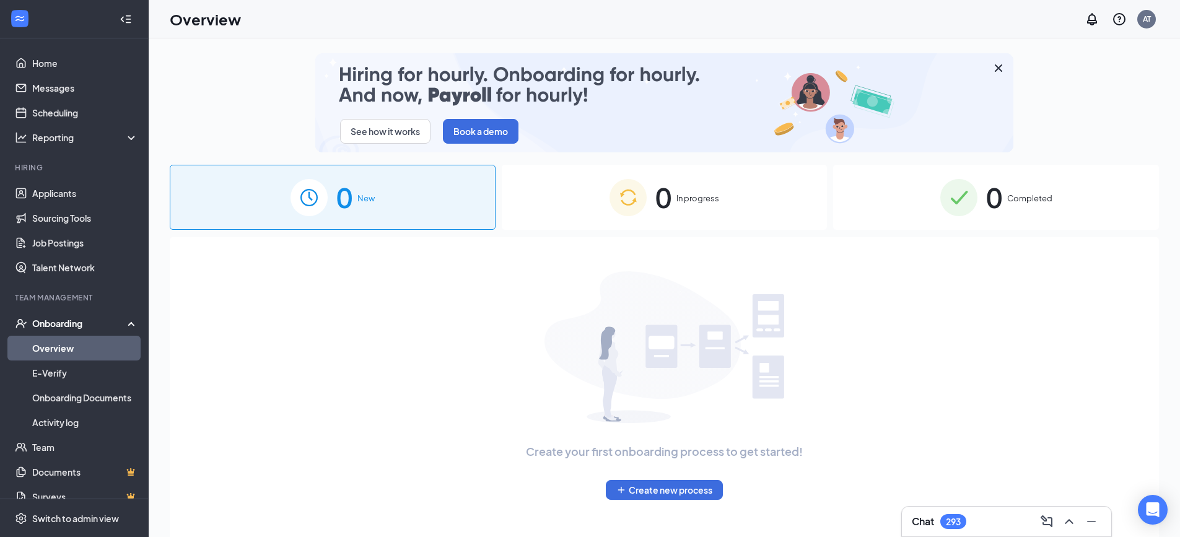 The image size is (1180, 537). Describe the element at coordinates (481, 131) in the screenshot. I see `button: Book a demo` at that location.